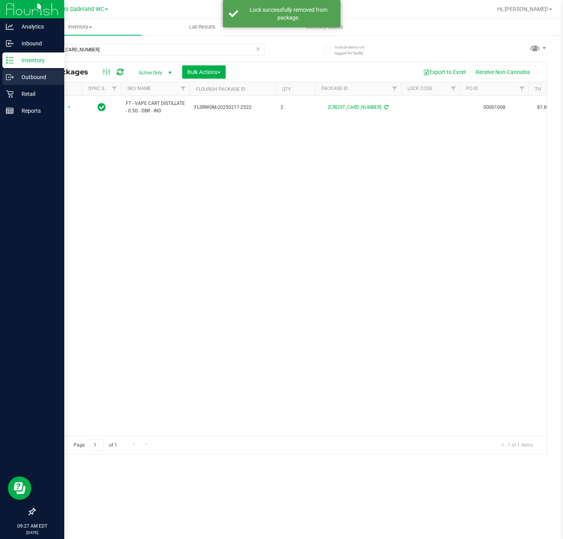 Image resolution: width=563 pixels, height=539 pixels. I want to click on span: select, so click(69, 107).